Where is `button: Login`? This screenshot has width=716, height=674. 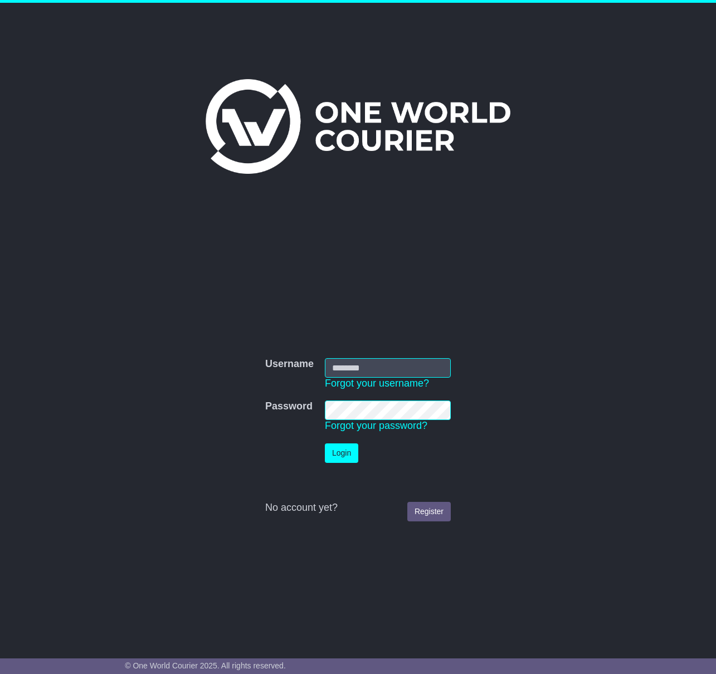
button: Login is located at coordinates (342, 453).